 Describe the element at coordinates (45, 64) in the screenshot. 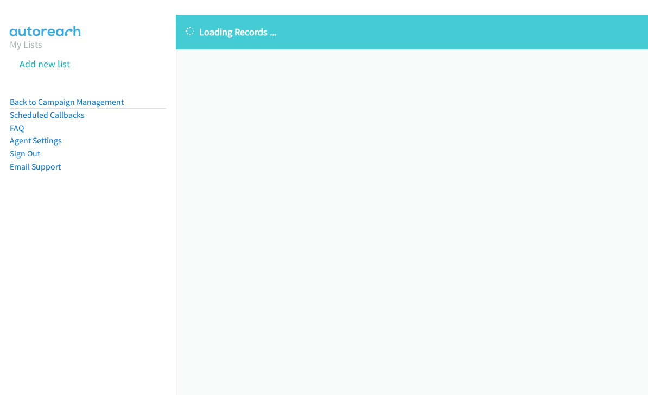

I see `a: Add new list` at that location.